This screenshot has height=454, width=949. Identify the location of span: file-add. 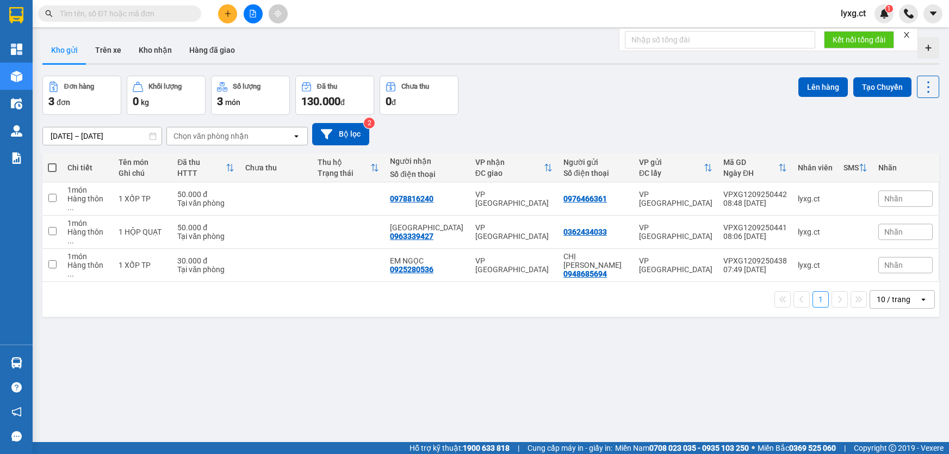
(253, 14).